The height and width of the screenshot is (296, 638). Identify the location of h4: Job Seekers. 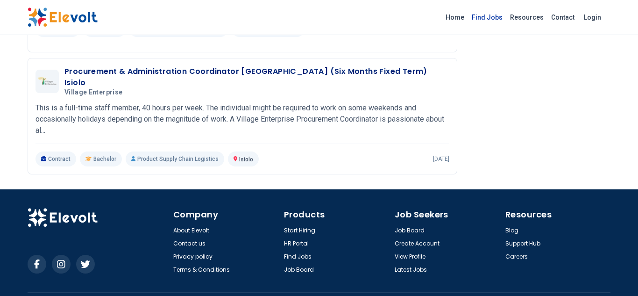
(447, 214).